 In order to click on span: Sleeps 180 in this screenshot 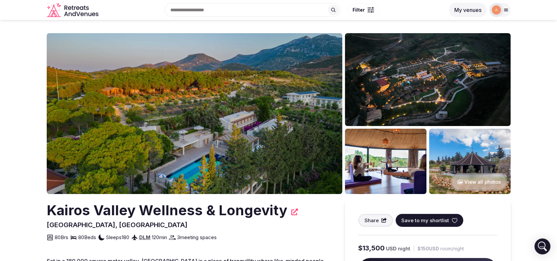, I will do `click(118, 237)`.